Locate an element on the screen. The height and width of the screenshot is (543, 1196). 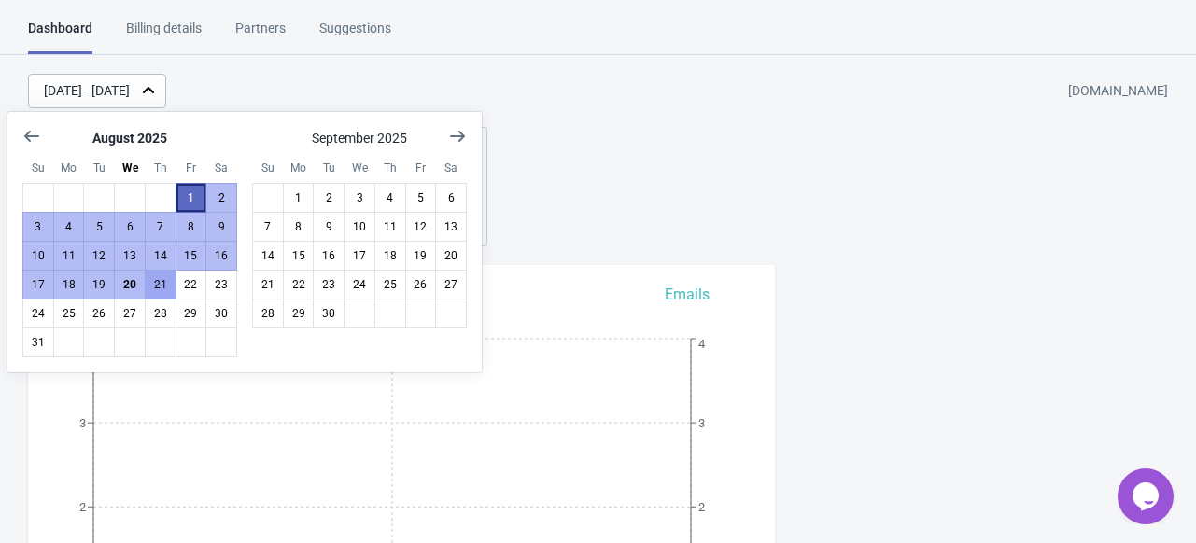
button: September 19 2025 is located at coordinates (421, 256).